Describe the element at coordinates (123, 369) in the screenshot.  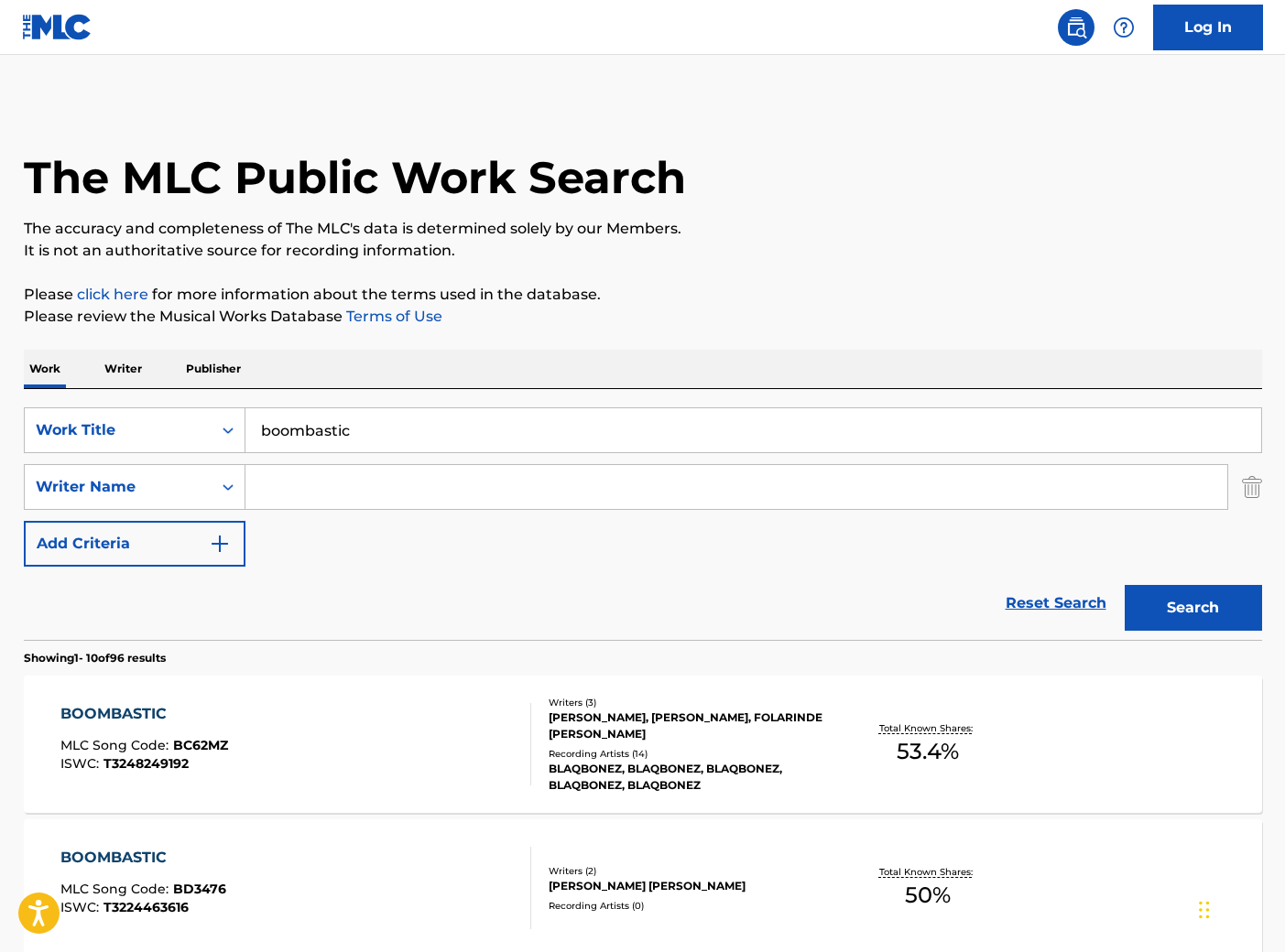
I see `p: Writer` at that location.